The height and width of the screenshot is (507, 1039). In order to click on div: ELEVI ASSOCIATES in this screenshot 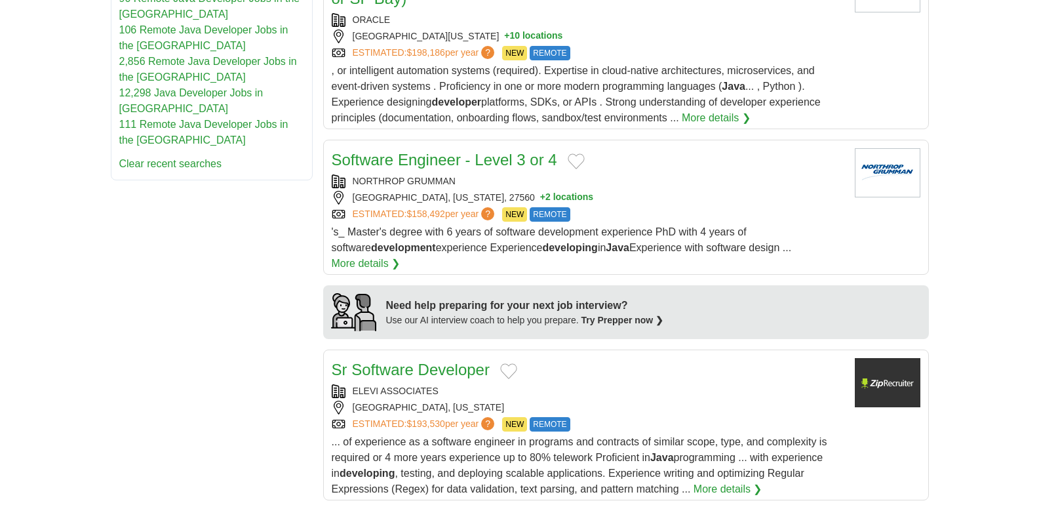, I will do `click(588, 391)`.